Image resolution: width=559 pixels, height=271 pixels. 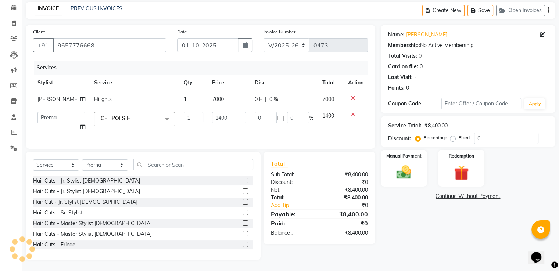 What do you see at coordinates (404, 172) in the screenshot?
I see `img: _cash.svg` at bounding box center [404, 172].